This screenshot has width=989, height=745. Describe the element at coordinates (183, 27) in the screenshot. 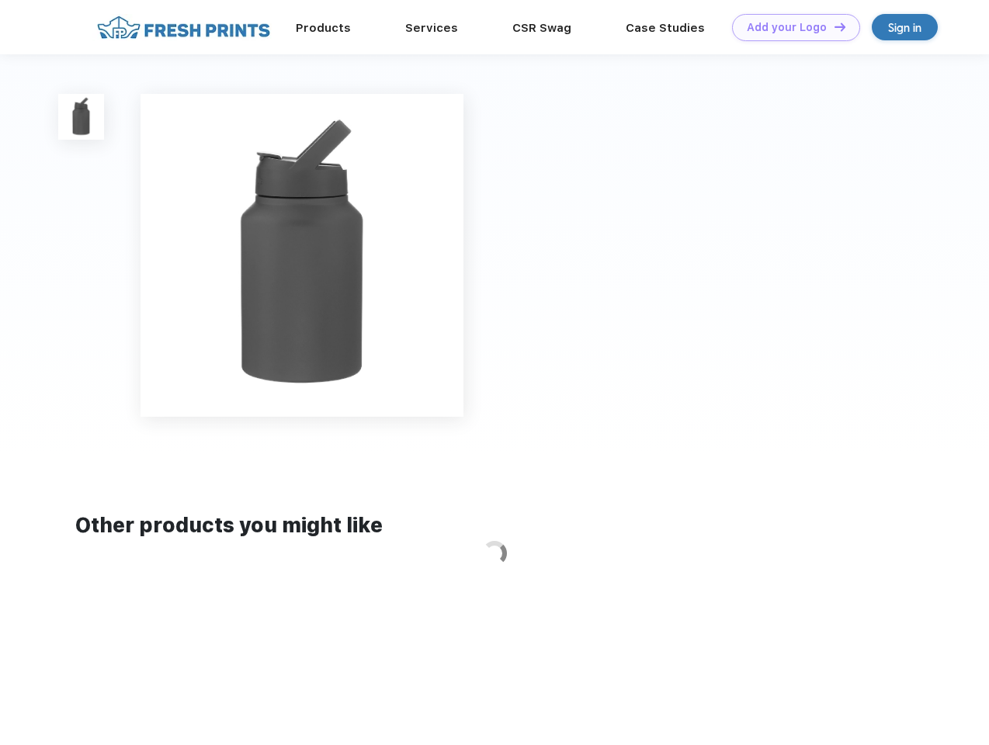

I see `img: fo%20logo%202.webp` at that location.